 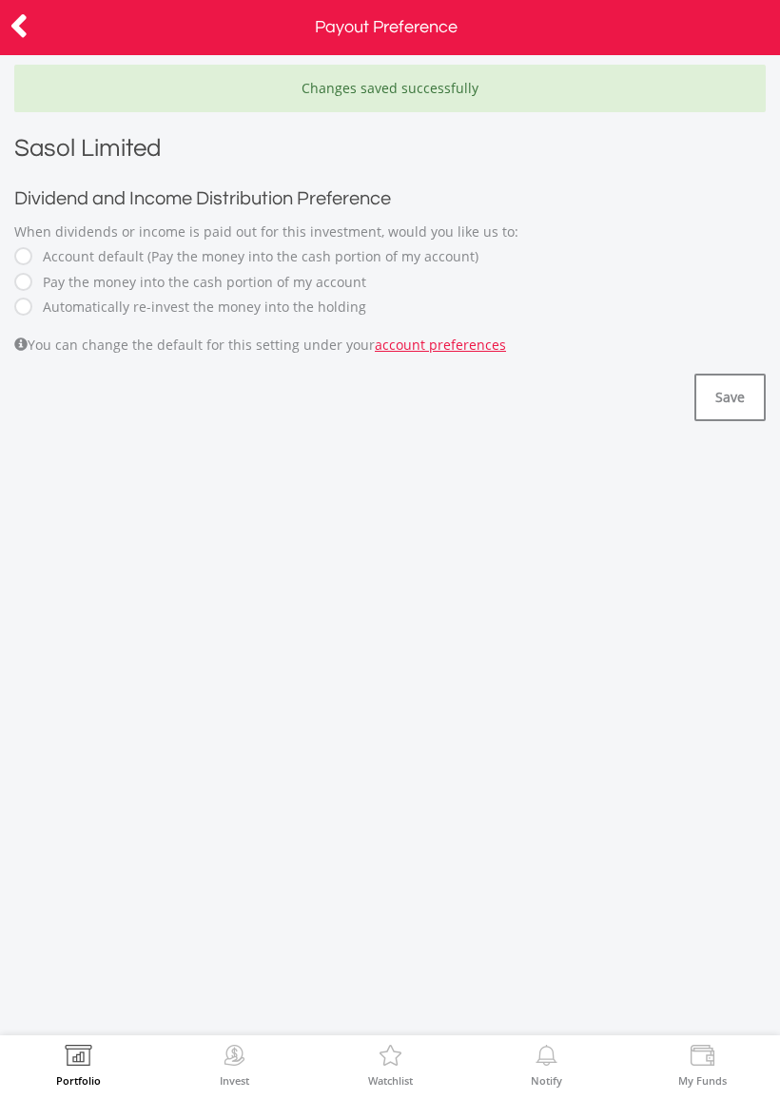 I want to click on label: Watchlist, so click(x=390, y=1080).